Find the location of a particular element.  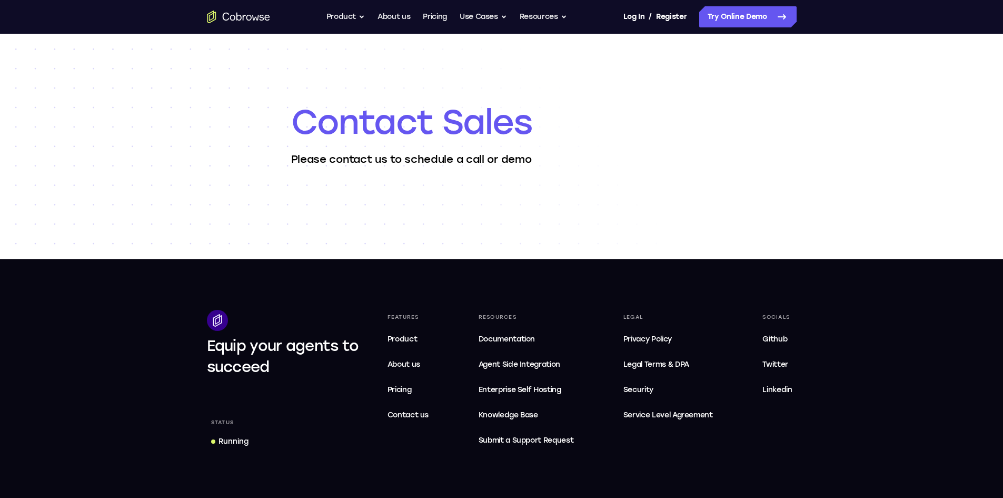

div: Running is located at coordinates (233, 441).